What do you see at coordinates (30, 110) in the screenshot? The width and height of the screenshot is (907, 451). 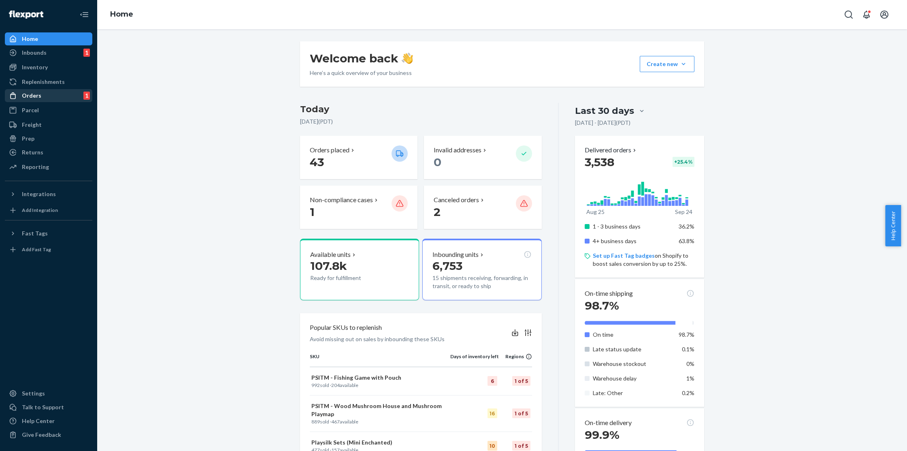 I see `div: Parcel` at bounding box center [30, 110].